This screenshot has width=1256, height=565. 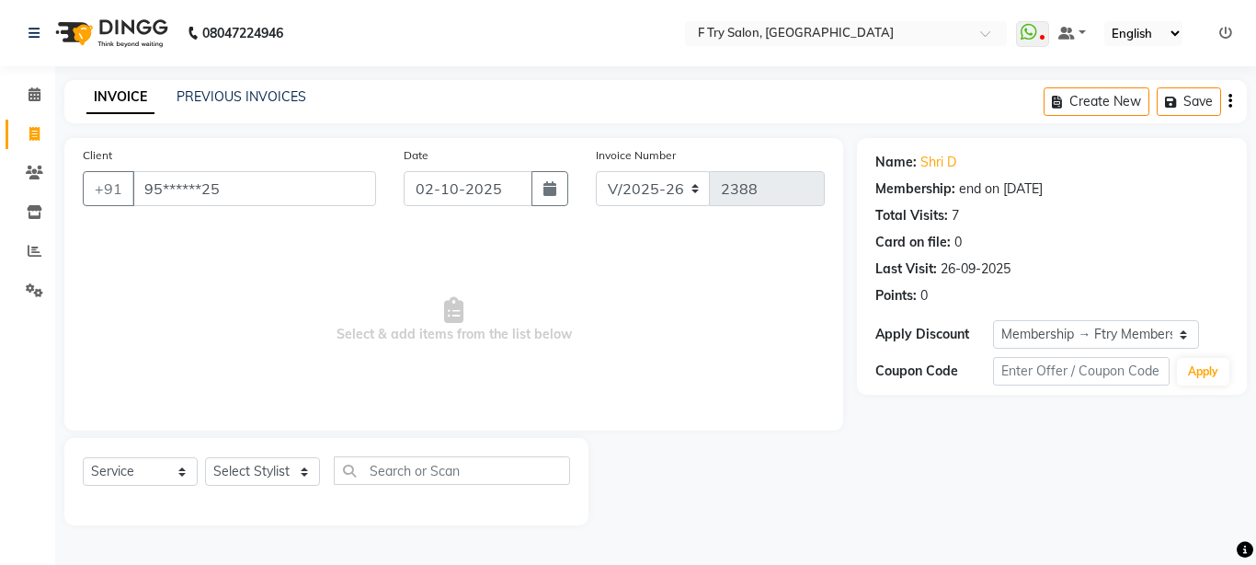 What do you see at coordinates (243, 33) in the screenshot?
I see `b: 08047224946` at bounding box center [243, 33].